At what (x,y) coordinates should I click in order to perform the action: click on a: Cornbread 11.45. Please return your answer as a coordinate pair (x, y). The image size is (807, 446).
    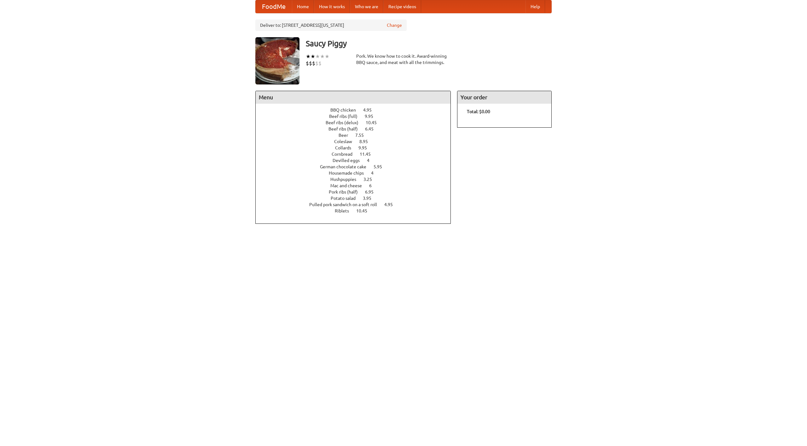
    Looking at the image, I should click on (357, 154).